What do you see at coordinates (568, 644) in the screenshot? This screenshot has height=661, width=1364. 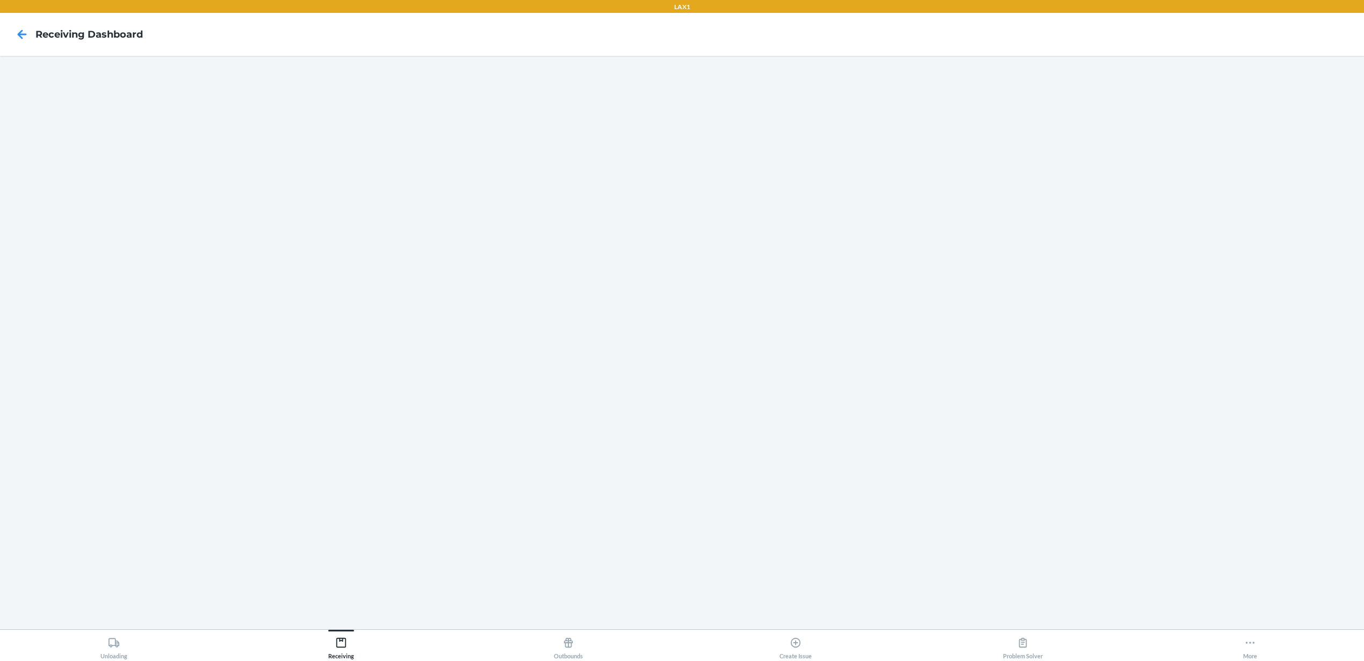 I see `button: Outbounds` at bounding box center [568, 644].